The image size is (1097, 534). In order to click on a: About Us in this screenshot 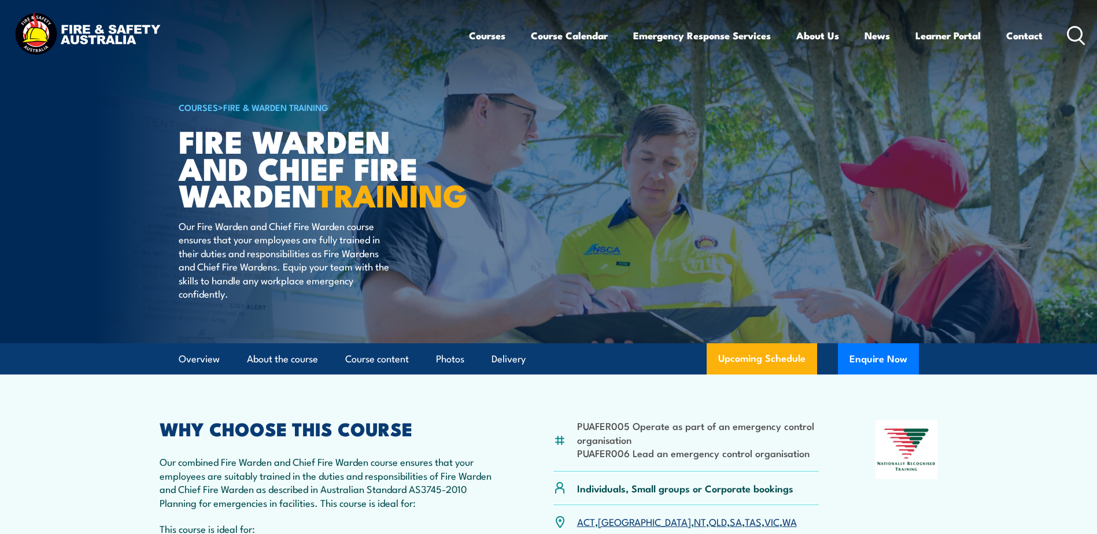, I will do `click(818, 35)`.